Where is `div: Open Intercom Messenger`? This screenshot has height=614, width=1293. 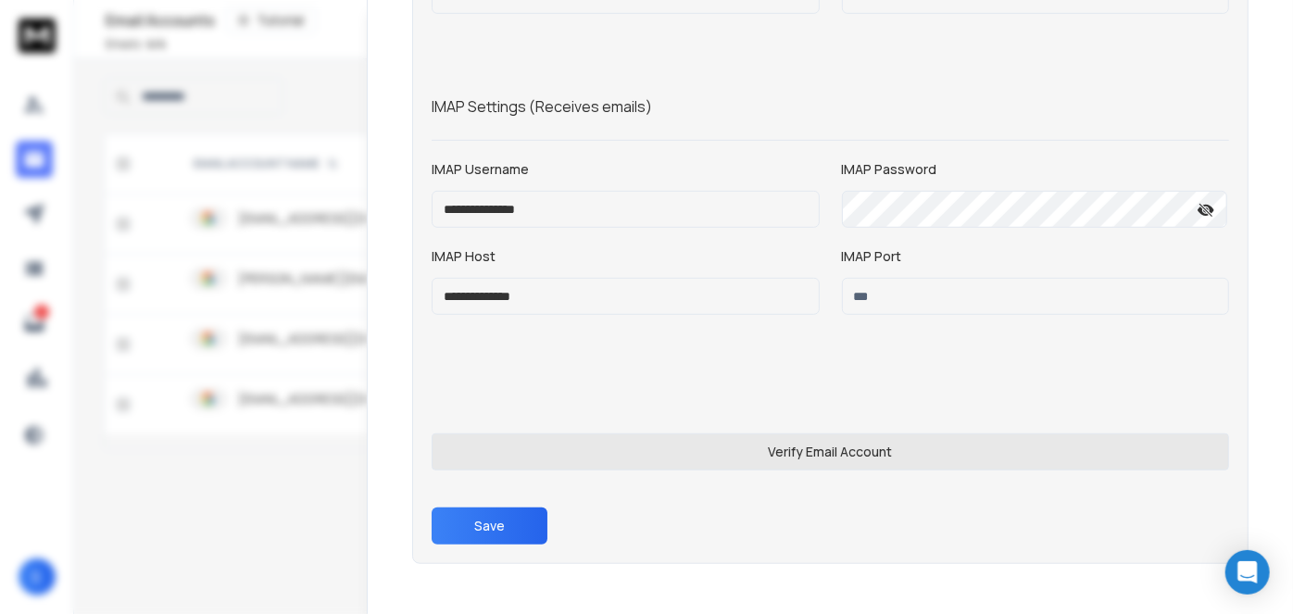
div: Open Intercom Messenger is located at coordinates (1248, 573).